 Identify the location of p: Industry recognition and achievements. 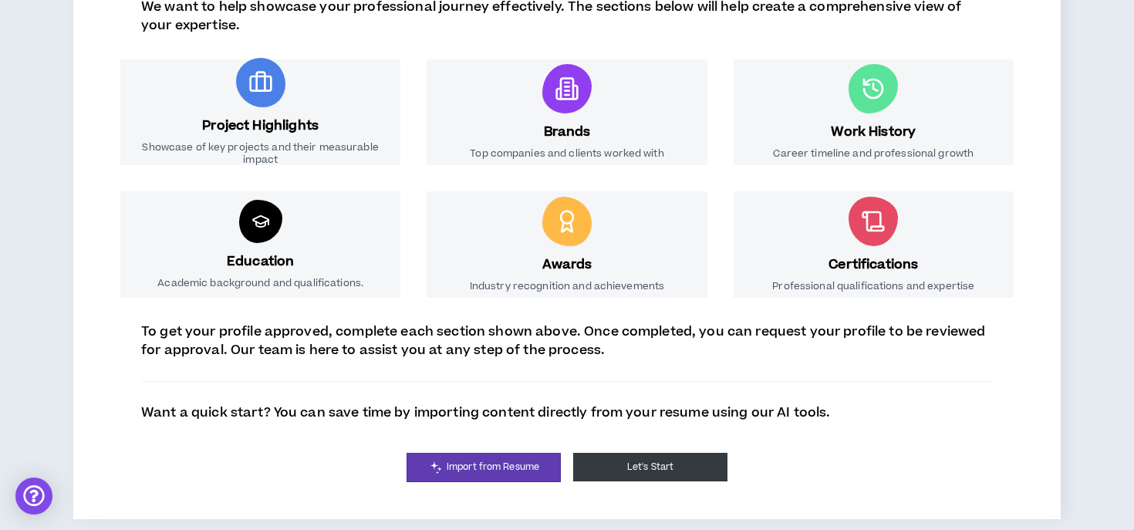
(567, 286).